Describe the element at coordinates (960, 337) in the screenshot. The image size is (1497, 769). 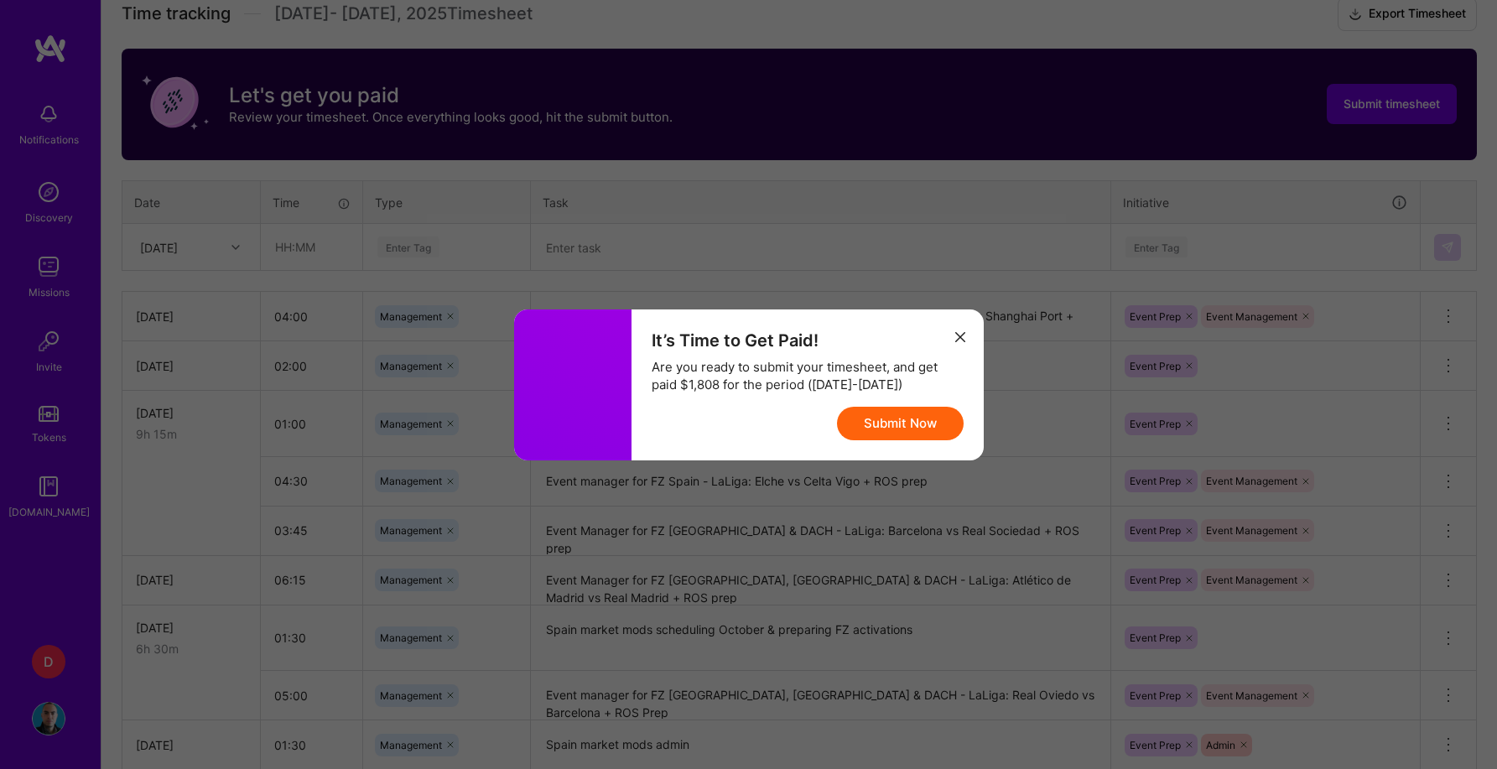
I see `i: icon Close` at that location.